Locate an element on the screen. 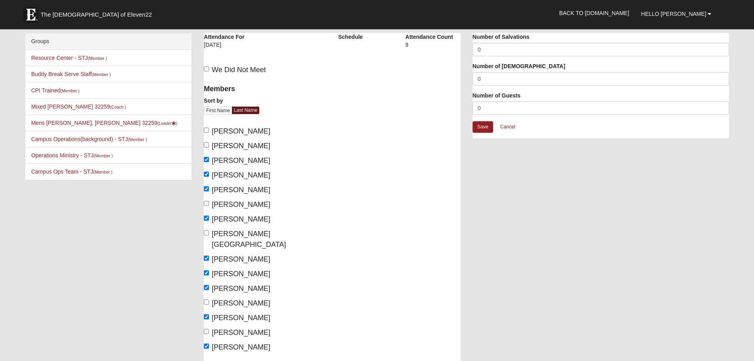 This screenshot has width=754, height=361. label: Number of Guests is located at coordinates (497, 95).